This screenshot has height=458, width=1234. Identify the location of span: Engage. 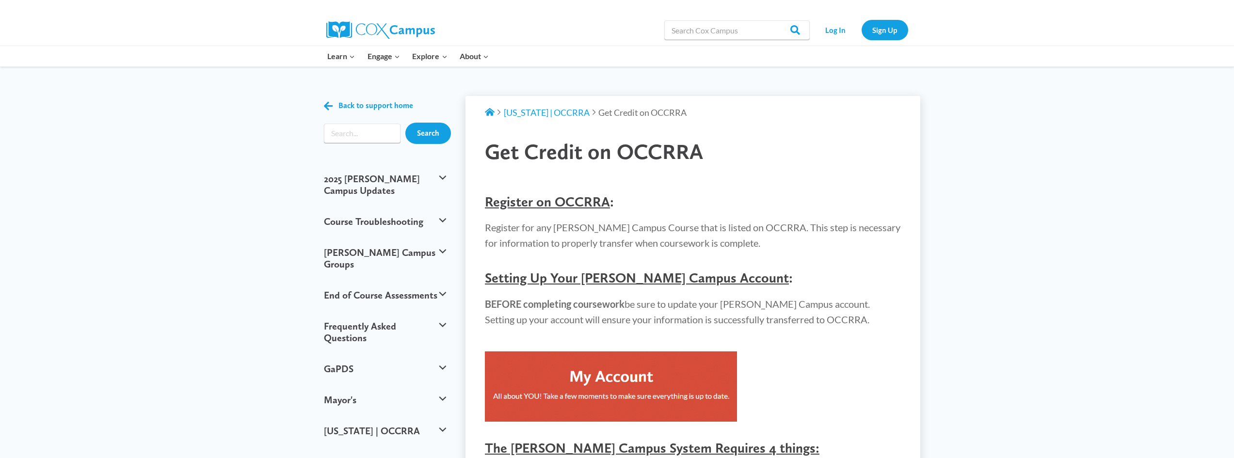
(383, 56).